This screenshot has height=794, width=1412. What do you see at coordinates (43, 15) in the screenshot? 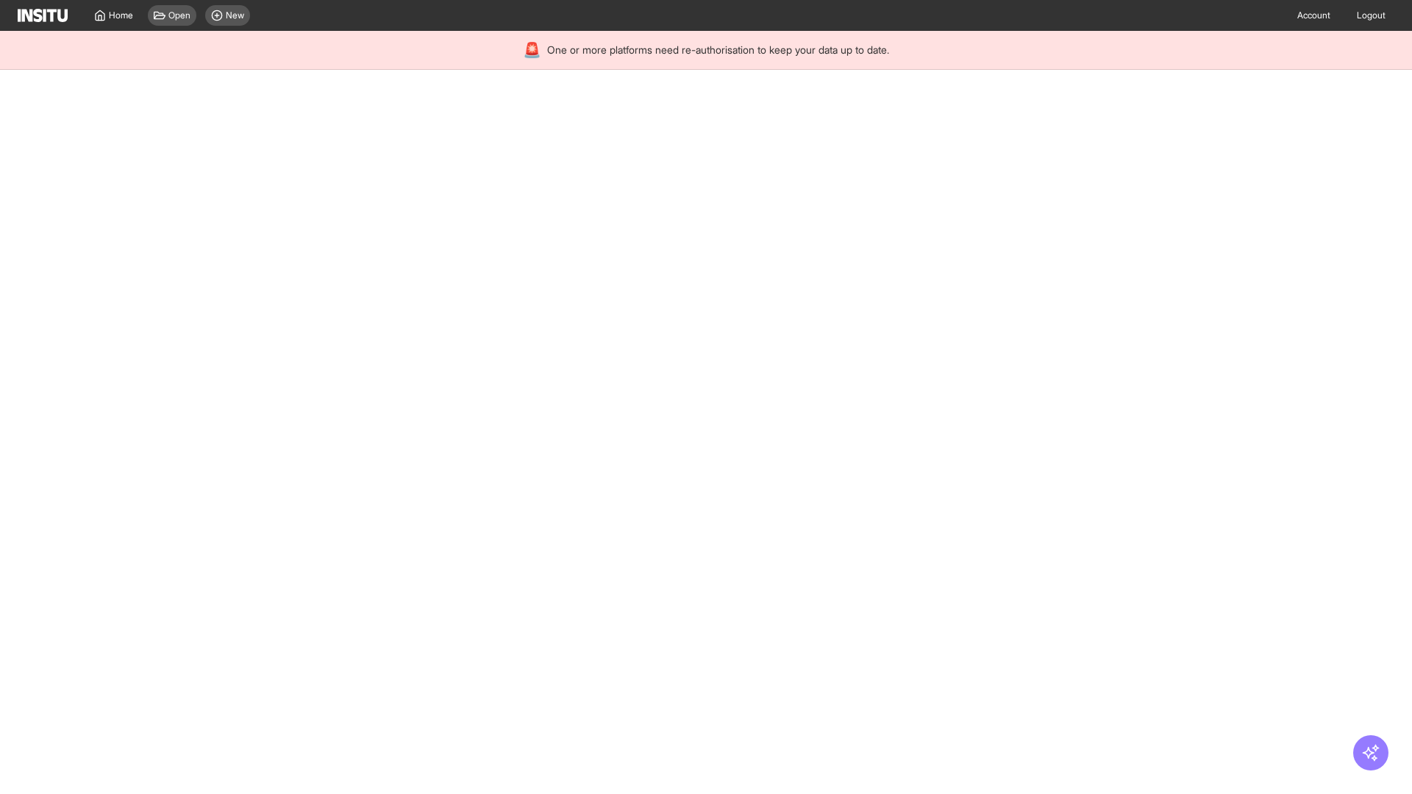
I see `img: Logo` at bounding box center [43, 15].